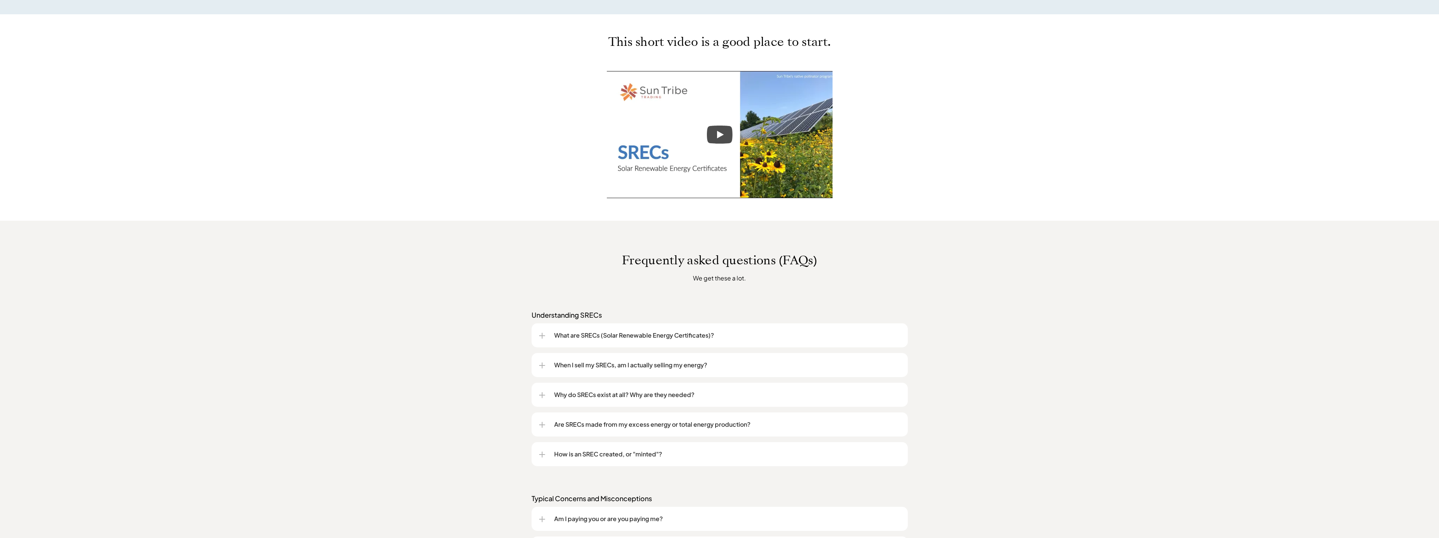  What do you see at coordinates (720, 135) in the screenshot?
I see `button: Play` at bounding box center [720, 135].